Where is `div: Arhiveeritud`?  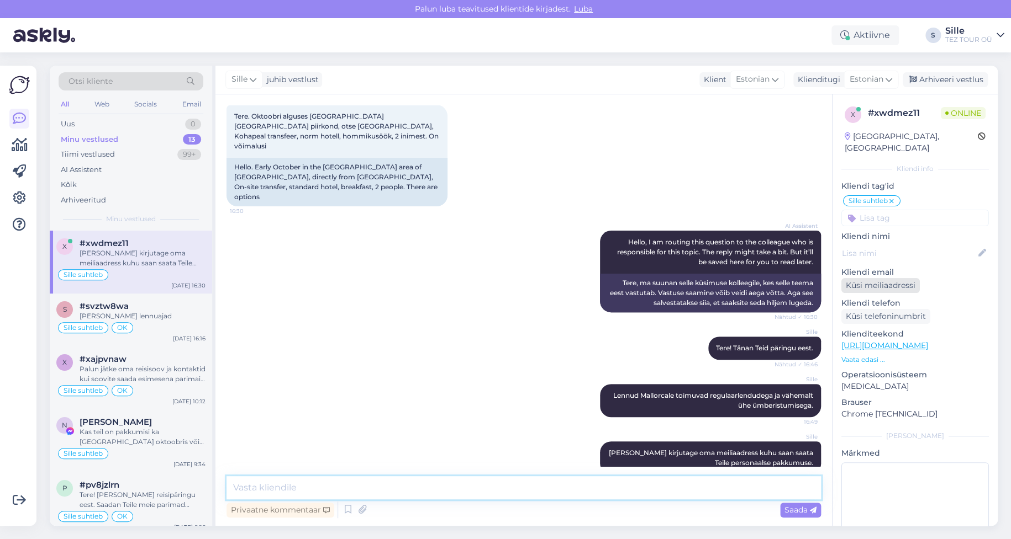
div: Arhiveeritud is located at coordinates (83, 200).